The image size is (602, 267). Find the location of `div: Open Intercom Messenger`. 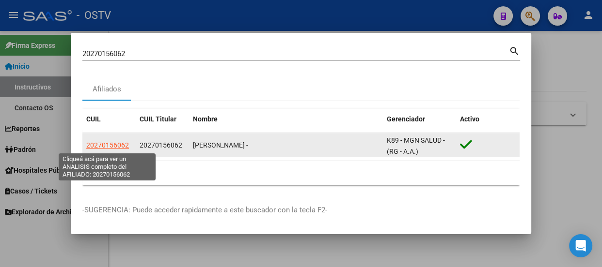

div: Open Intercom Messenger is located at coordinates (580, 246).